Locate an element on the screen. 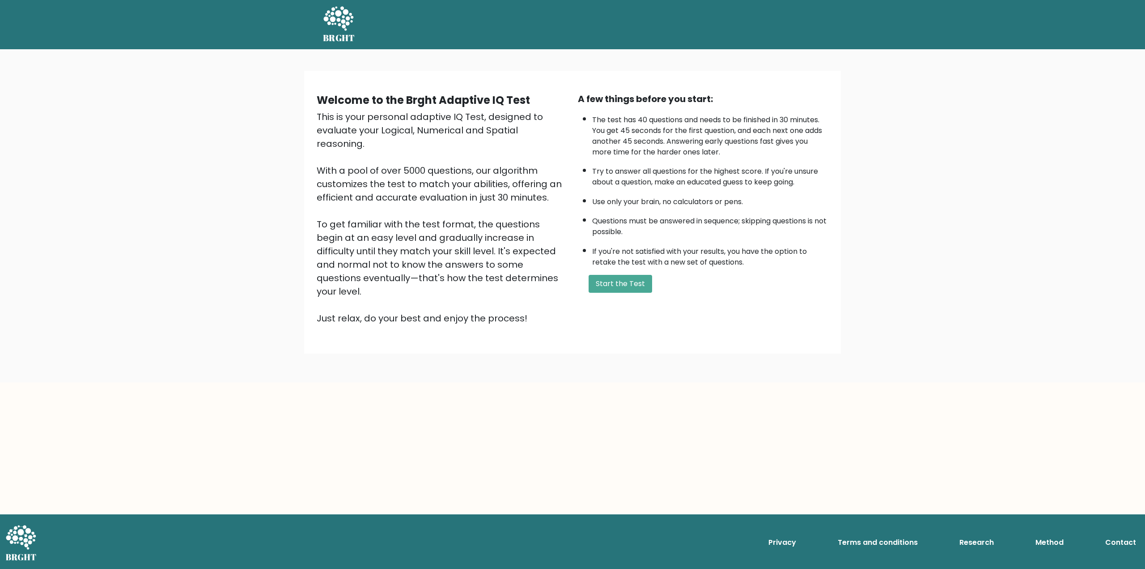  div: This is your personal adaptive IQ Test, designed to evaluate your Logical, Numerical and Spatial ... is located at coordinates (442, 217).